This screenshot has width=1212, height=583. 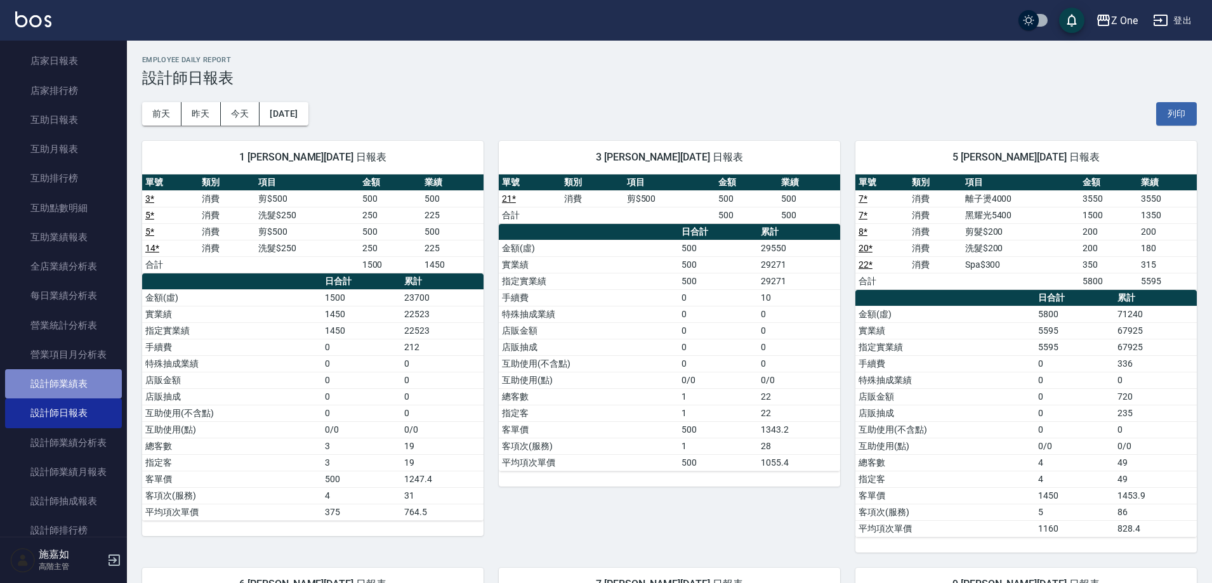 What do you see at coordinates (1075, 496) in the screenshot?
I see `td: 1450` at bounding box center [1075, 496].